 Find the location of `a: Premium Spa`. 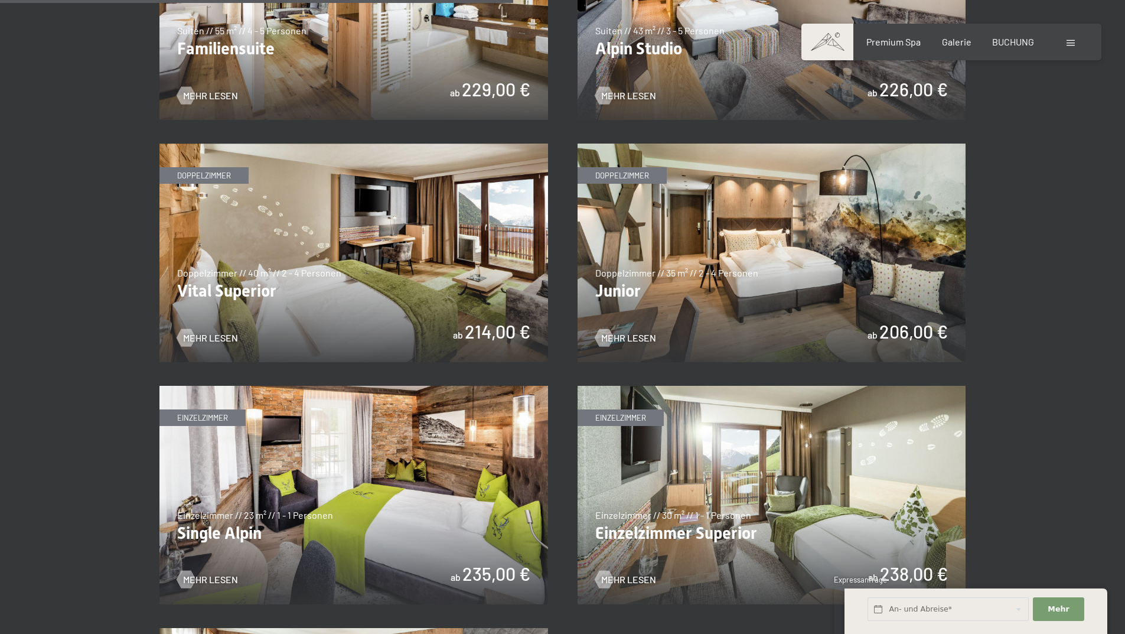

a: Premium Spa is located at coordinates (894, 41).